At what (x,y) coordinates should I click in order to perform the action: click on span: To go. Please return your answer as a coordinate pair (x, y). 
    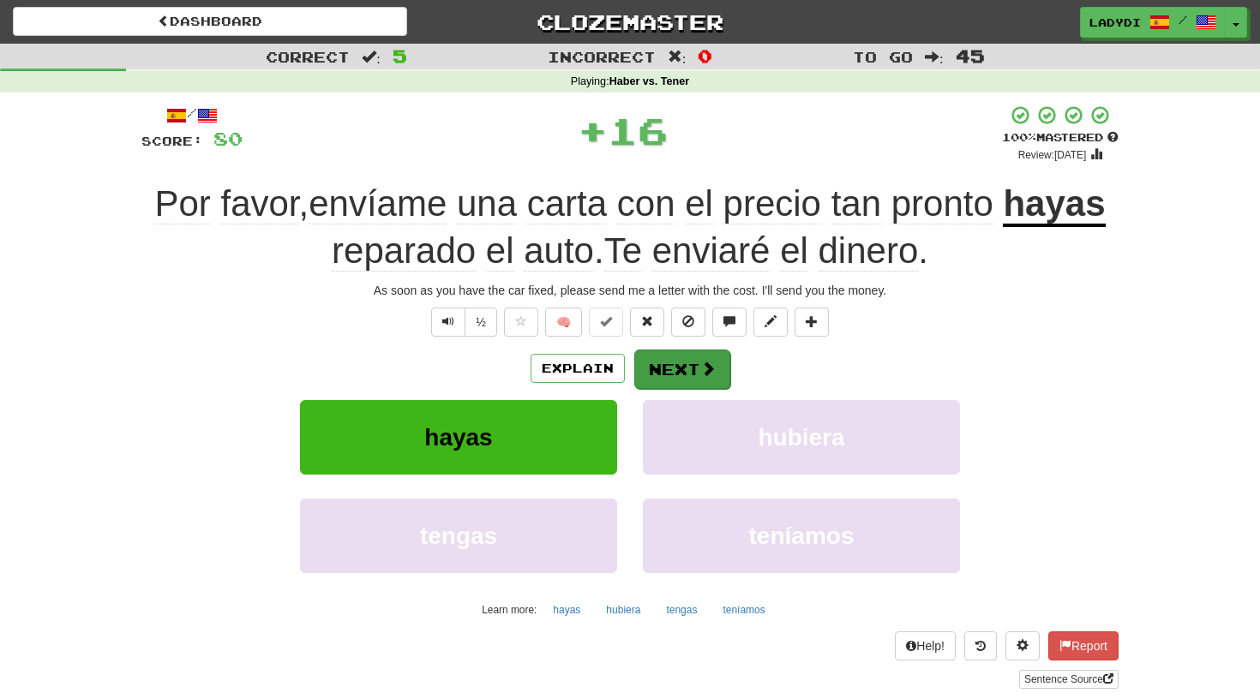
    Looking at the image, I should click on (883, 57).